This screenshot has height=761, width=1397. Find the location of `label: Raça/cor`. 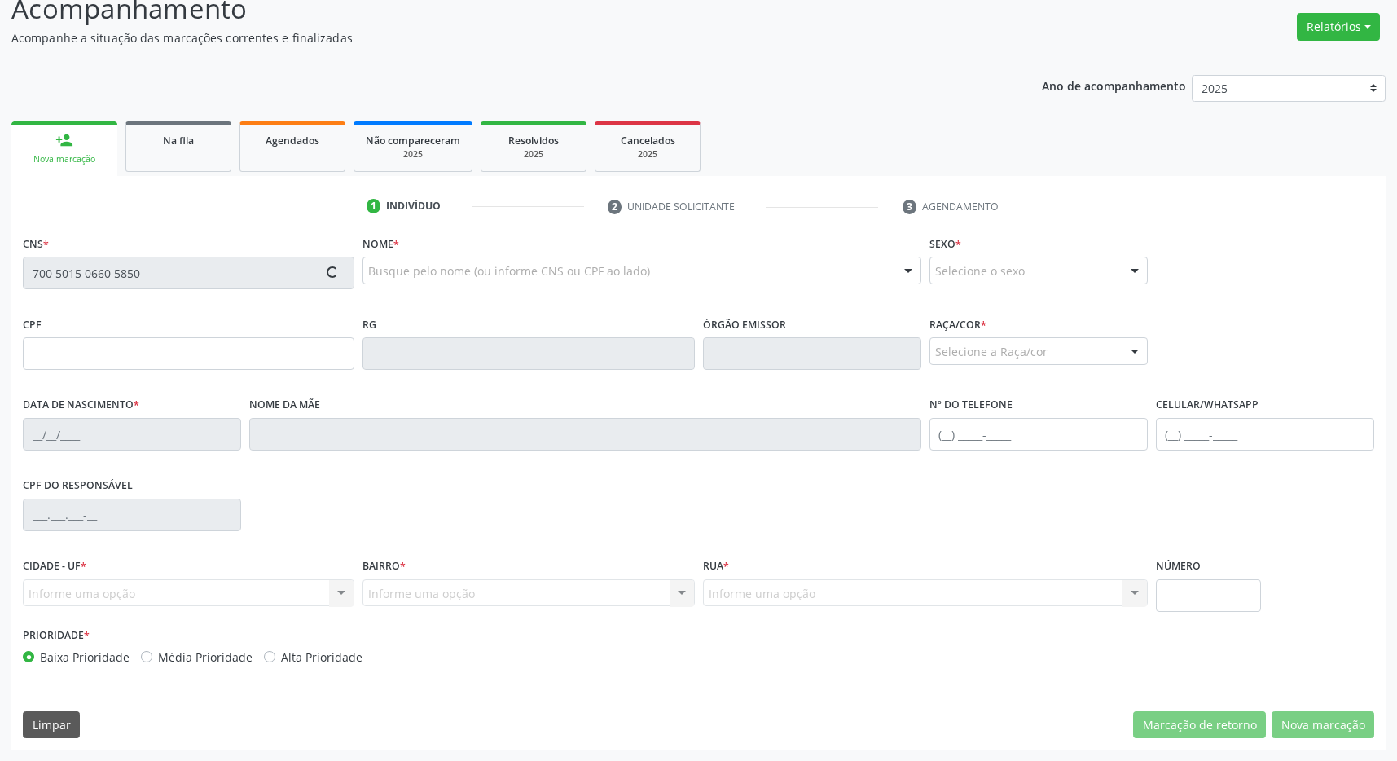

label: Raça/cor is located at coordinates (958, 324).